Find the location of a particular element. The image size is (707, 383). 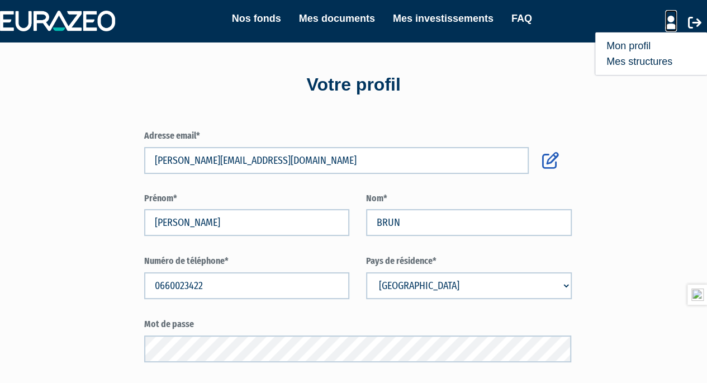

input: Prénom is located at coordinates (247, 222).